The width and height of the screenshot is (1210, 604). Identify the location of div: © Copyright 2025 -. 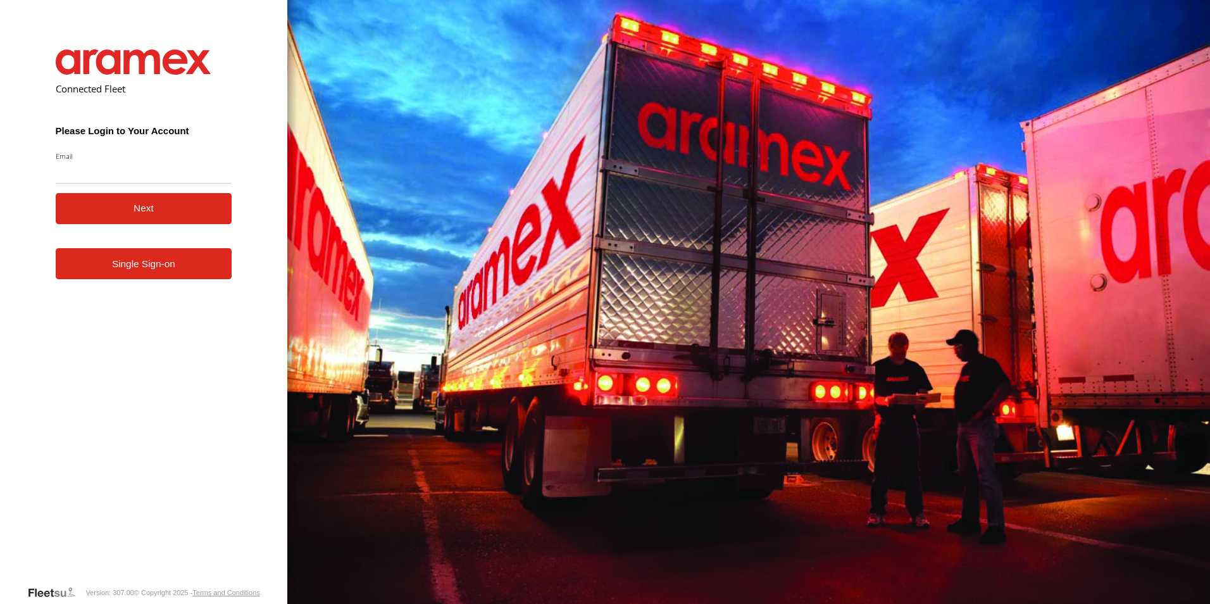
(197, 592).